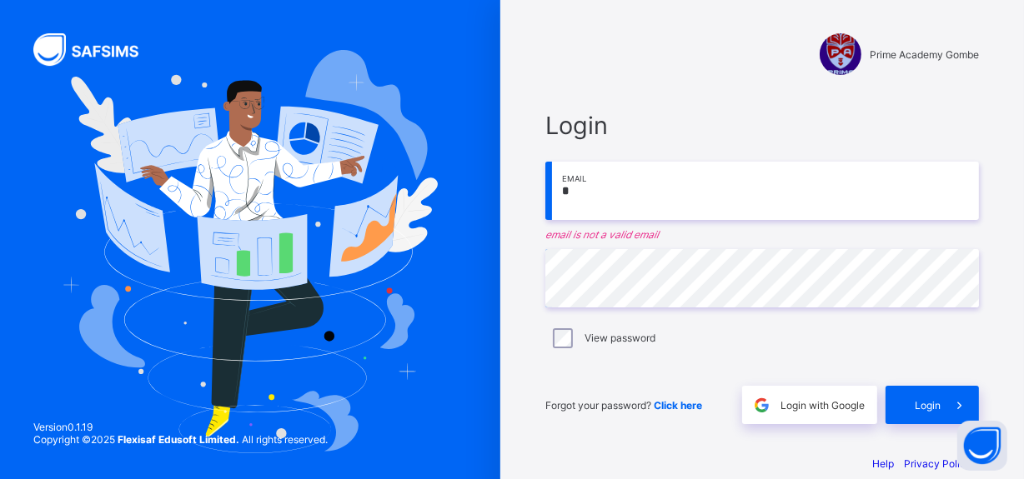 The height and width of the screenshot is (479, 1024). What do you see at coordinates (761, 405) in the screenshot?
I see `img: google.396cfc9801f0270233282035f929180a.svg` at bounding box center [761, 405].